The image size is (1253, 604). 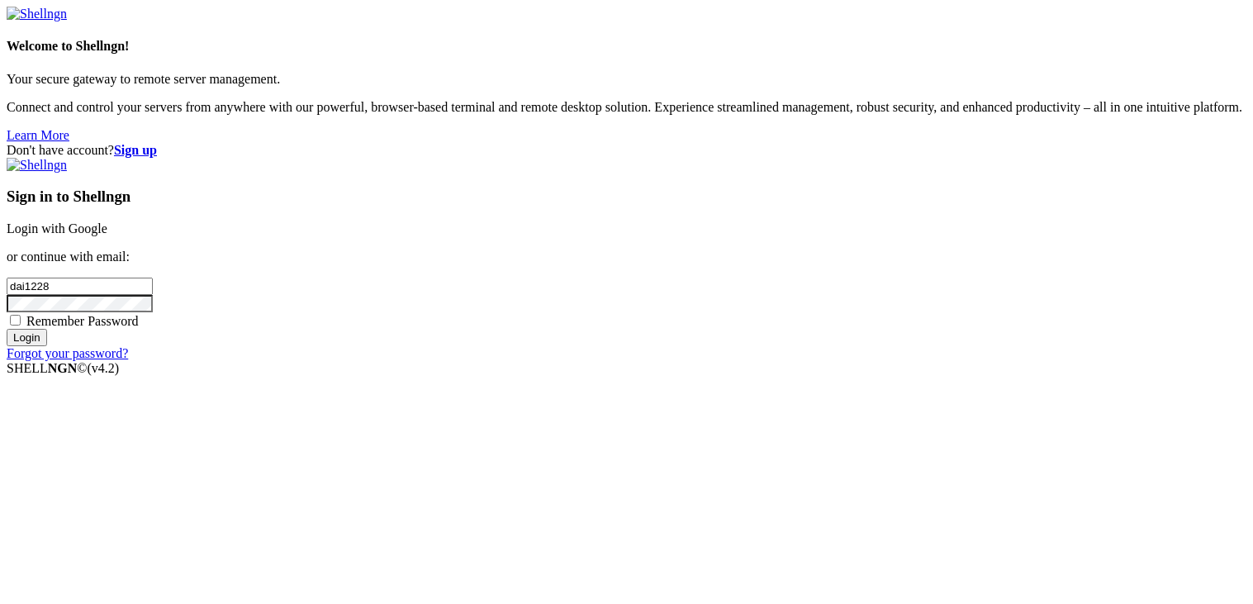 I want to click on input: Login, so click(x=26, y=337).